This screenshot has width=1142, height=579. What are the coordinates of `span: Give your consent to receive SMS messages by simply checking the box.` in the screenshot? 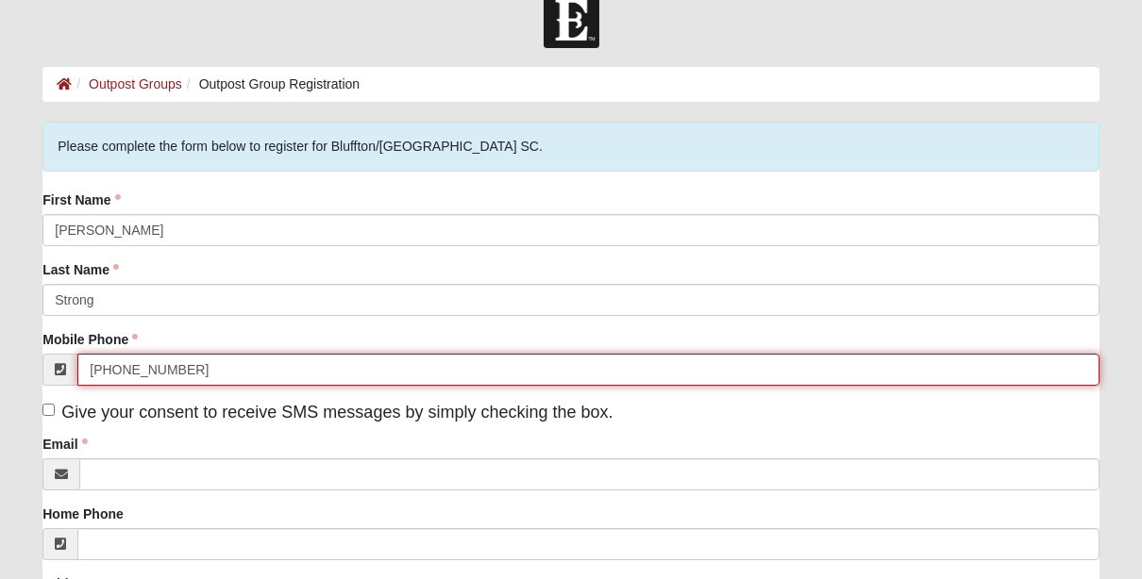 It's located at (337, 412).